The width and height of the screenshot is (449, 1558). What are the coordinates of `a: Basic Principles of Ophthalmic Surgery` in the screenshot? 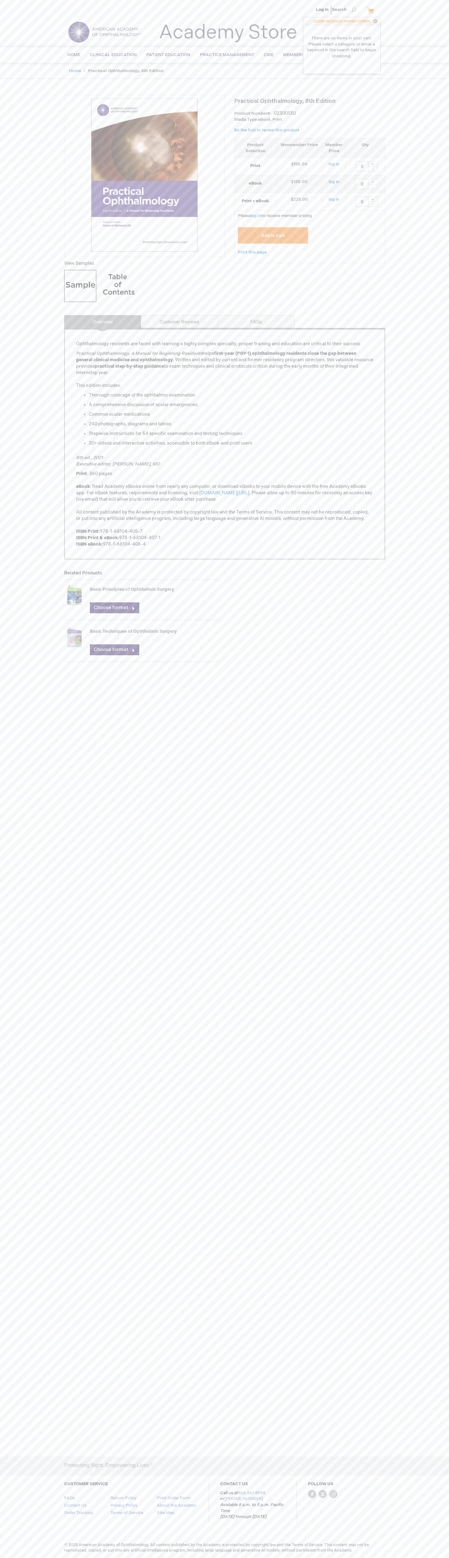 It's located at (132, 589).